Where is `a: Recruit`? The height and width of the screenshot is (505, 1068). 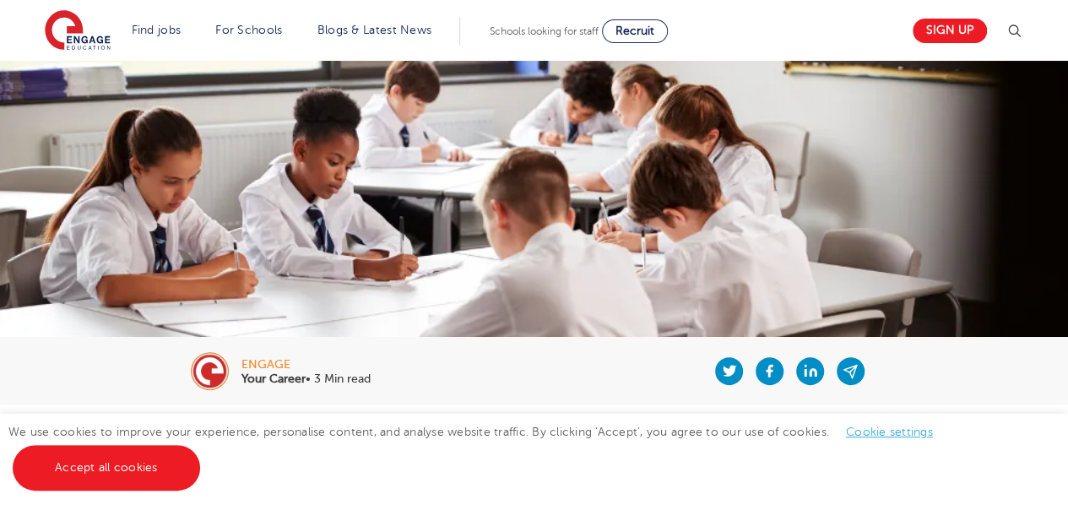 a: Recruit is located at coordinates (635, 31).